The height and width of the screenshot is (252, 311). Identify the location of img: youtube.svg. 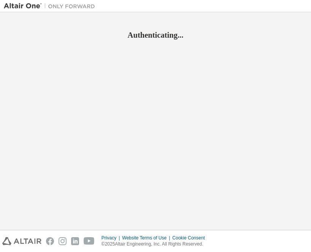
(89, 241).